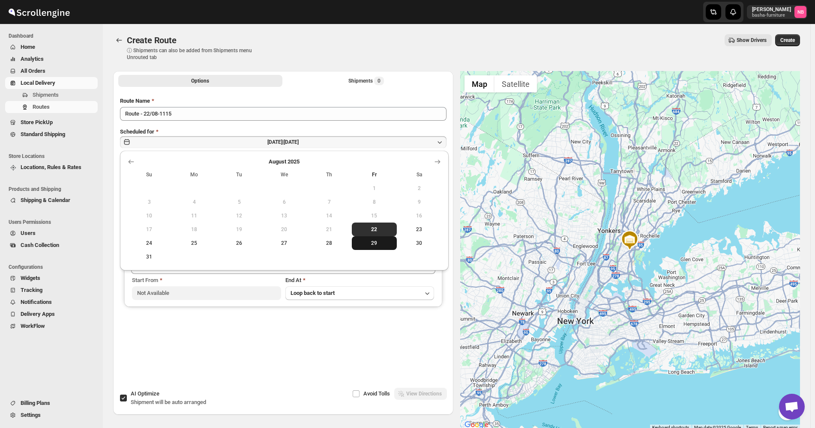  Describe the element at coordinates (284, 216) in the screenshot. I see `span: 13` at that location.